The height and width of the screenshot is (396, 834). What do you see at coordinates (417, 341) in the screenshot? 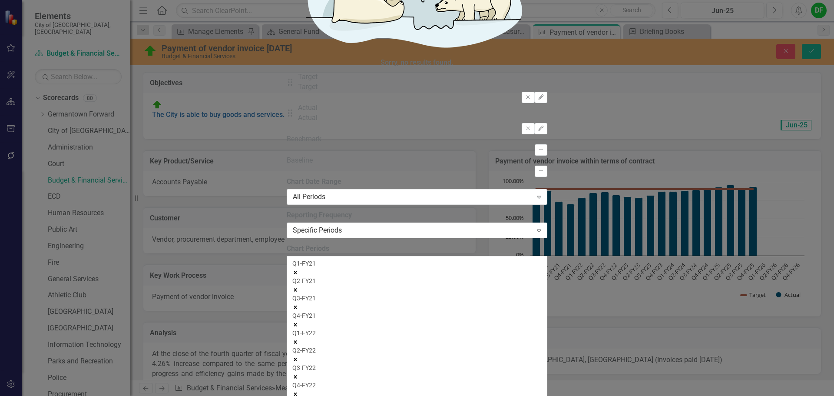
I see `div: Remove Q1-FY22` at bounding box center [417, 341].